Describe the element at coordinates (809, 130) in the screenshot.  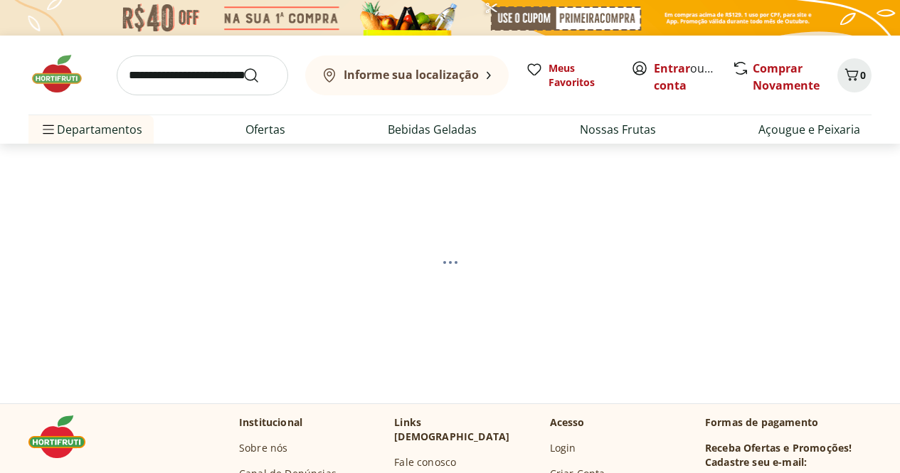
I see `a: Açougue e Peixaria` at that location.